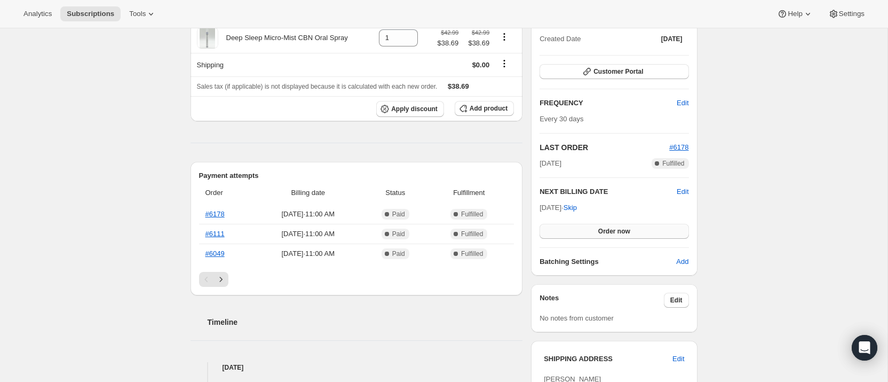 The width and height of the screenshot is (888, 382). What do you see at coordinates (283, 38) in the screenshot?
I see `div: Deep Sleep Micro-Mist CBN Oral Spray` at bounding box center [283, 38].